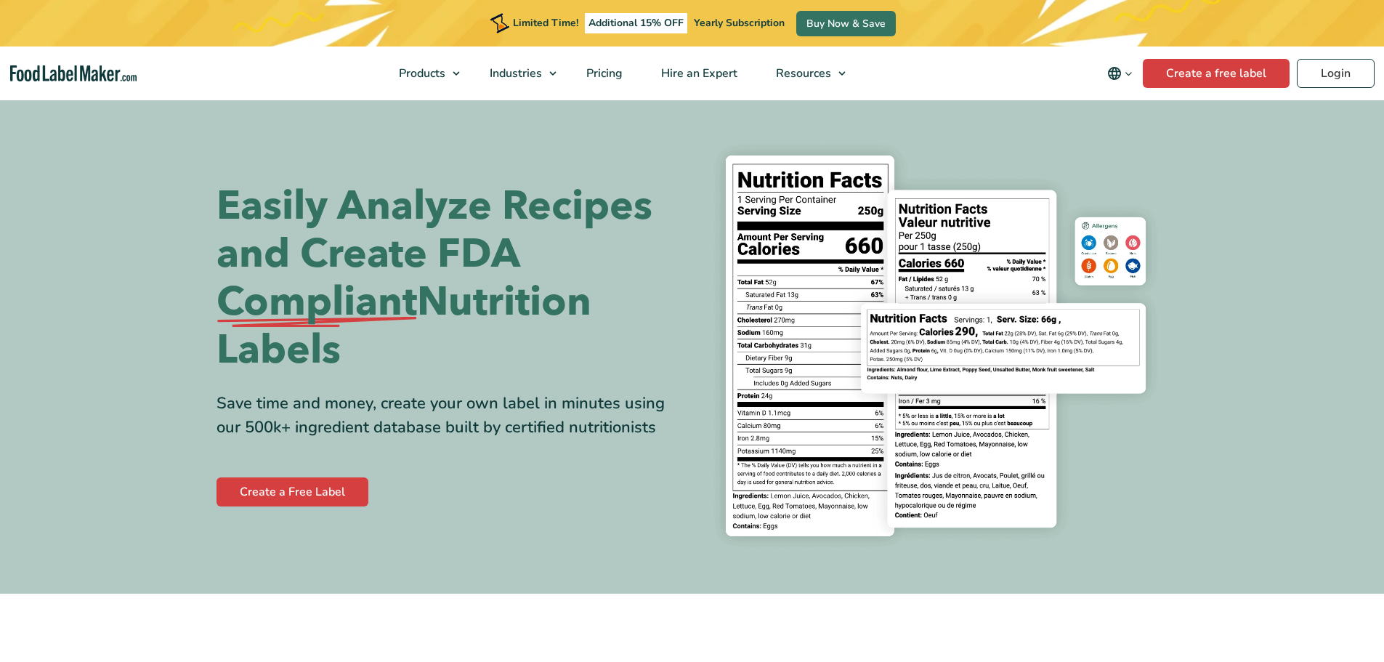 This screenshot has height=662, width=1384. What do you see at coordinates (697, 73) in the screenshot?
I see `span: Hire an Expert` at bounding box center [697, 73].